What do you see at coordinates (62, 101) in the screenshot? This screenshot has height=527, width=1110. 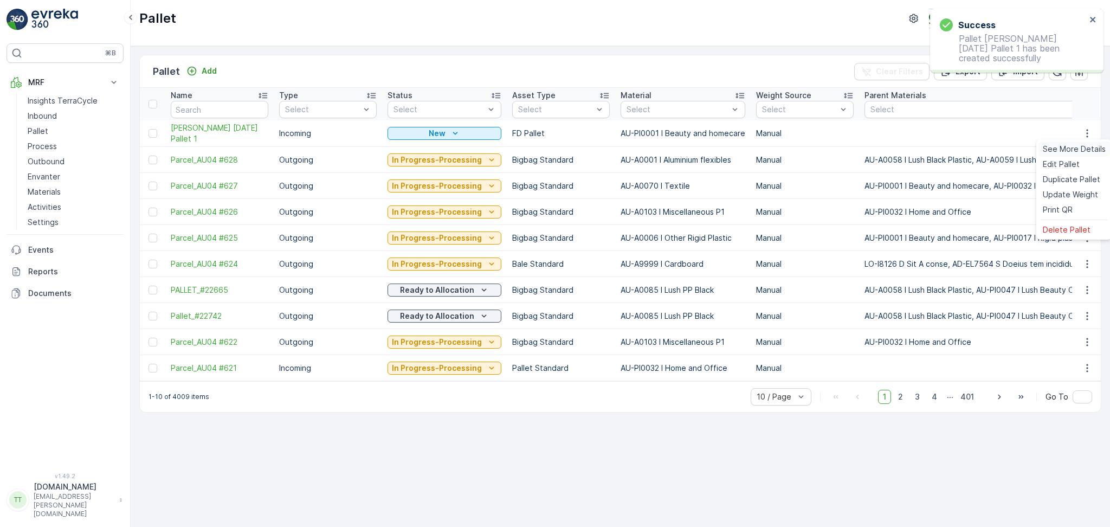 I see `p: Insights TerraCycle` at bounding box center [62, 101].